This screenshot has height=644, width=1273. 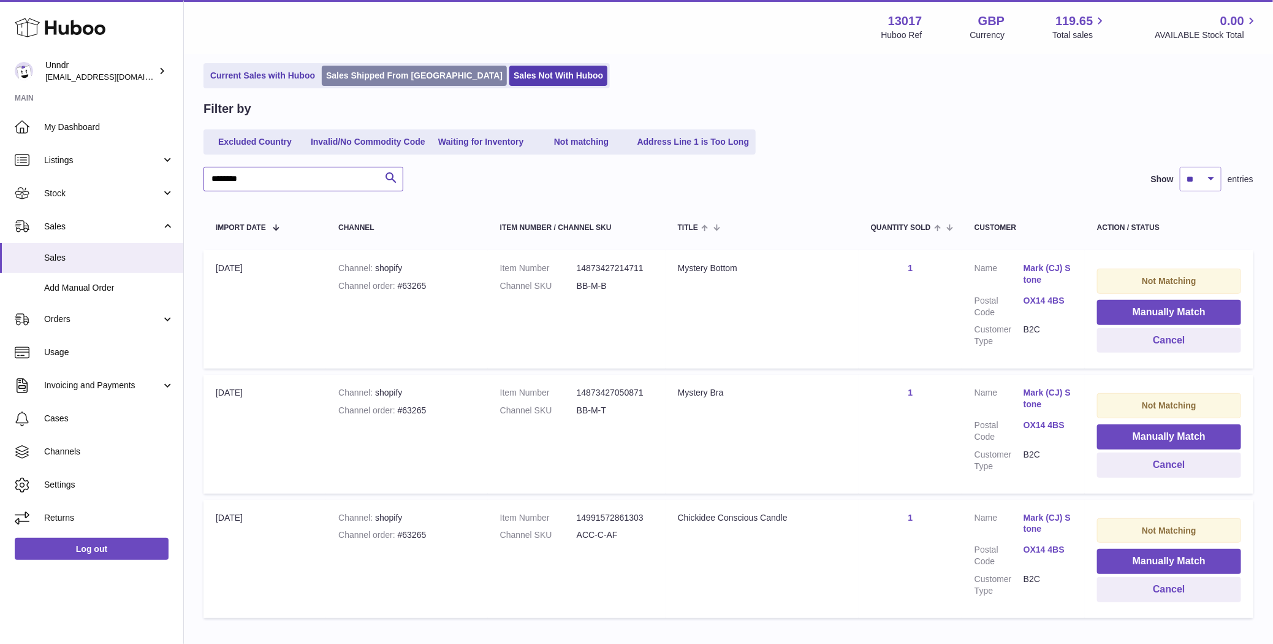 What do you see at coordinates (481, 142) in the screenshot?
I see `a: Waiting for Inventory` at bounding box center [481, 142].